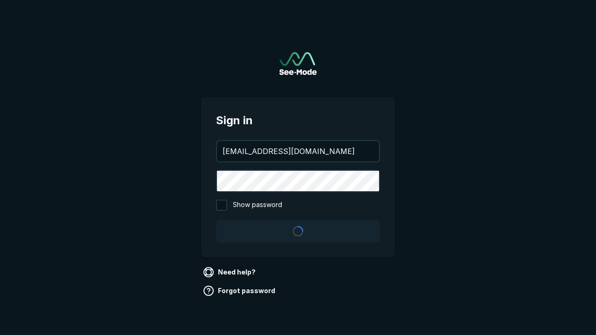 This screenshot has width=596, height=335. I want to click on span: Show password, so click(257, 205).